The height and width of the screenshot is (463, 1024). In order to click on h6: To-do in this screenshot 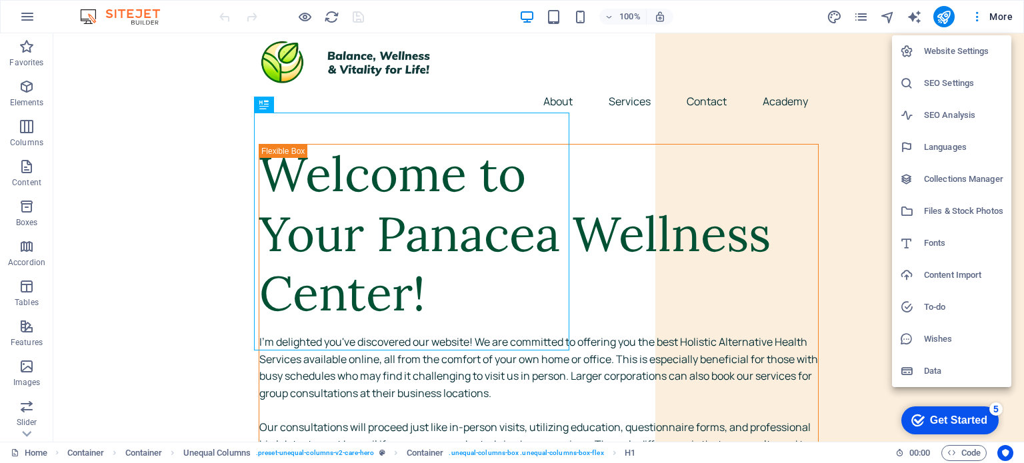, I will do `click(964, 307)`.